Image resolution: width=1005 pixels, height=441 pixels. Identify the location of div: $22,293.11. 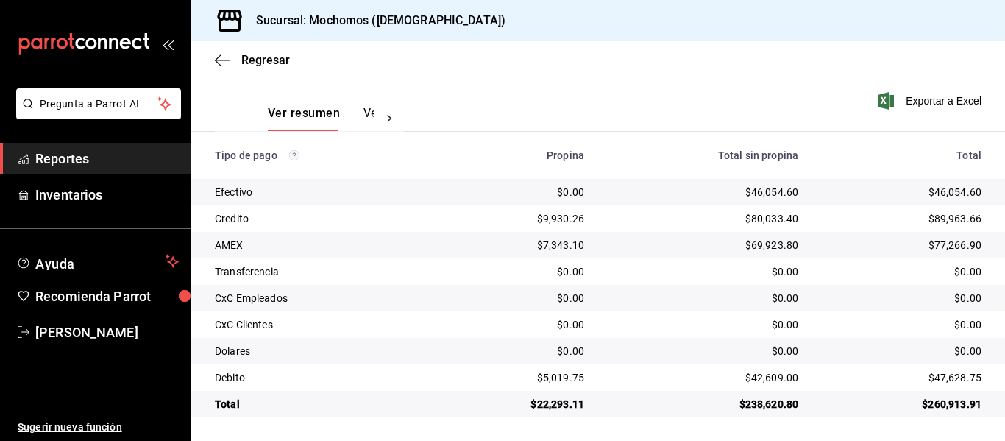
(516, 404).